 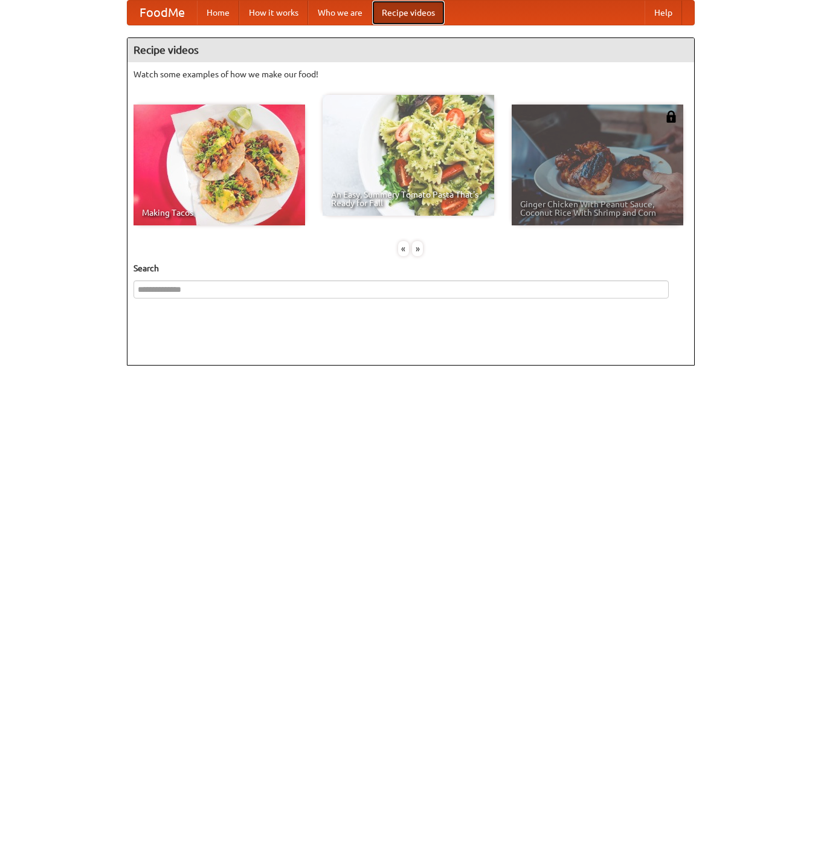 I want to click on a: Recipe videos, so click(x=408, y=13).